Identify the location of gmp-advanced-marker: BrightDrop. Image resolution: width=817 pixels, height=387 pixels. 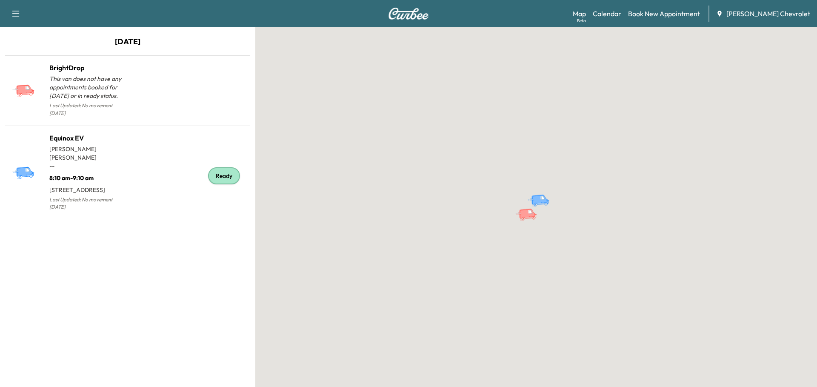
(530, 206).